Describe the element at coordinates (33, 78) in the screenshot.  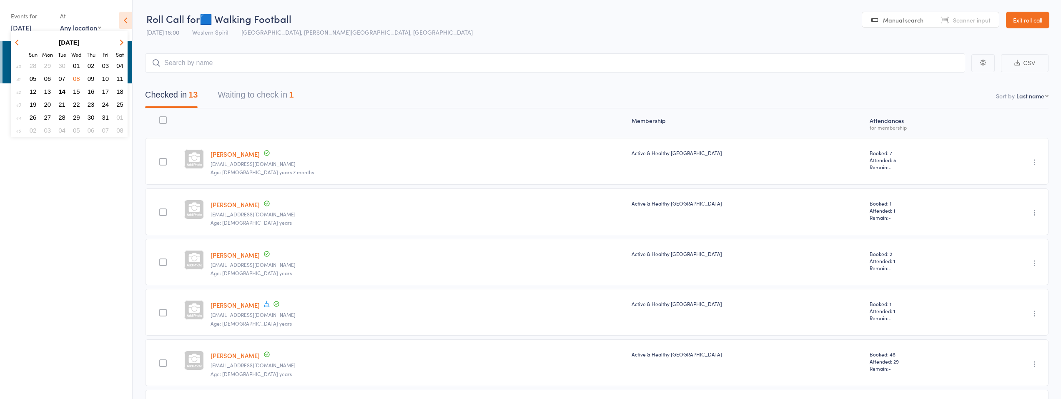
I see `span: 05` at that location.